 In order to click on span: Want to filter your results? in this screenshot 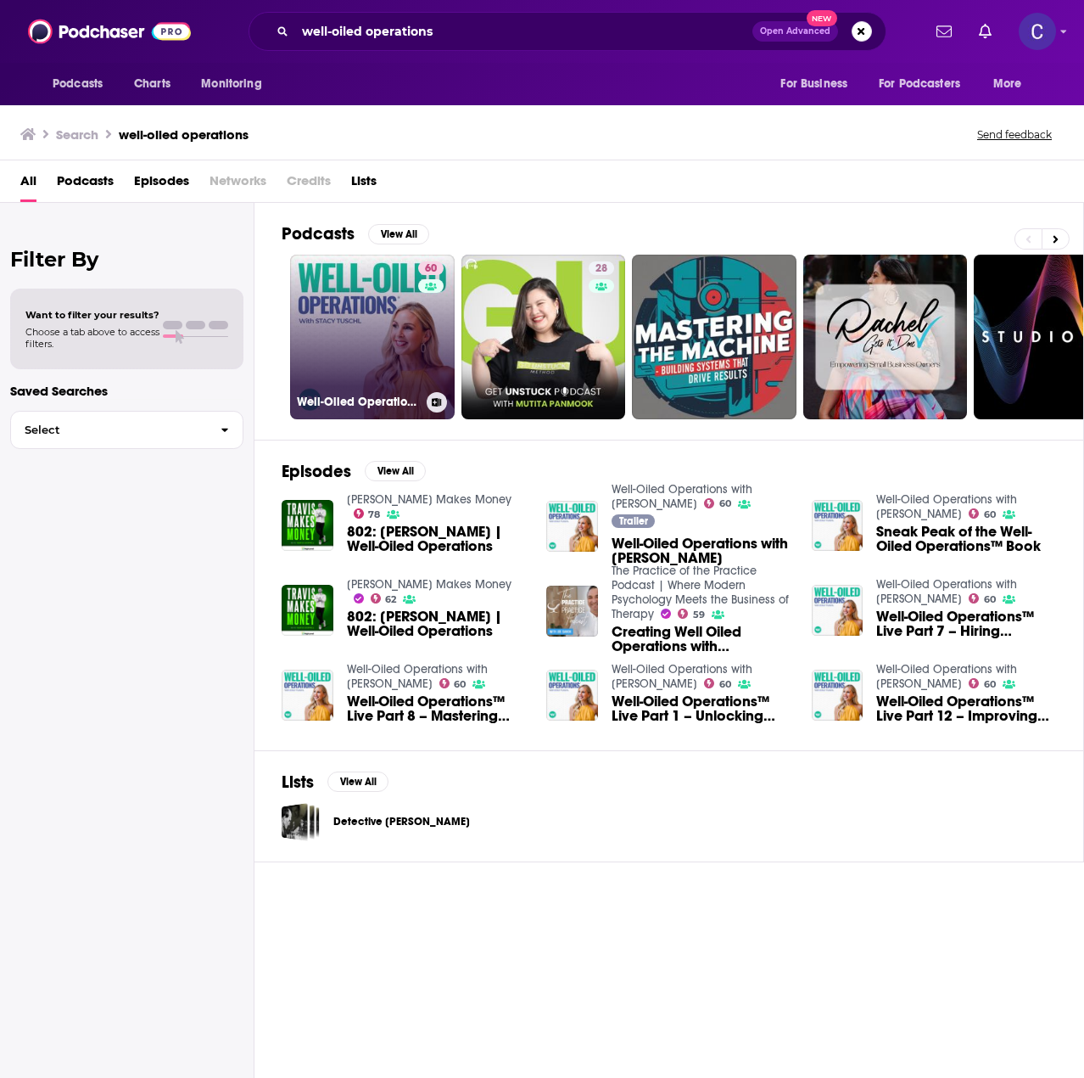, I will do `click(92, 315)`.